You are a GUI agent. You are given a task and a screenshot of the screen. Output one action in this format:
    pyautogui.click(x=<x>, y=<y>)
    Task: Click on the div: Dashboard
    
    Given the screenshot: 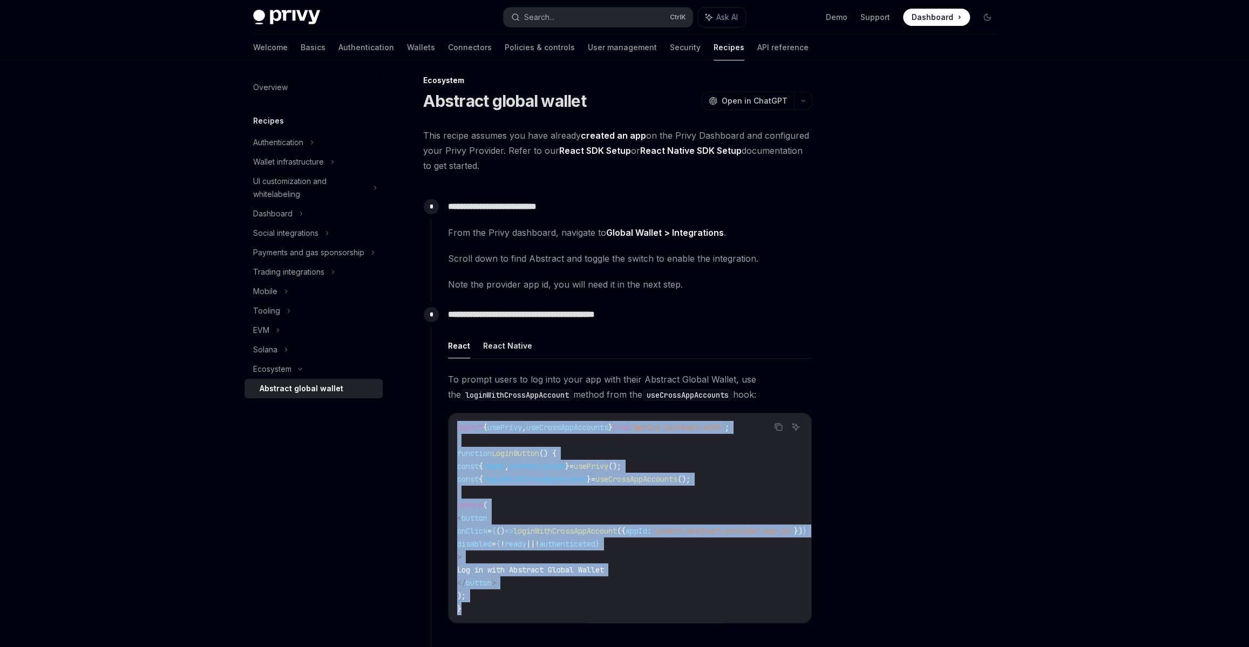 What is the action you would take?
    pyautogui.click(x=273, y=214)
    